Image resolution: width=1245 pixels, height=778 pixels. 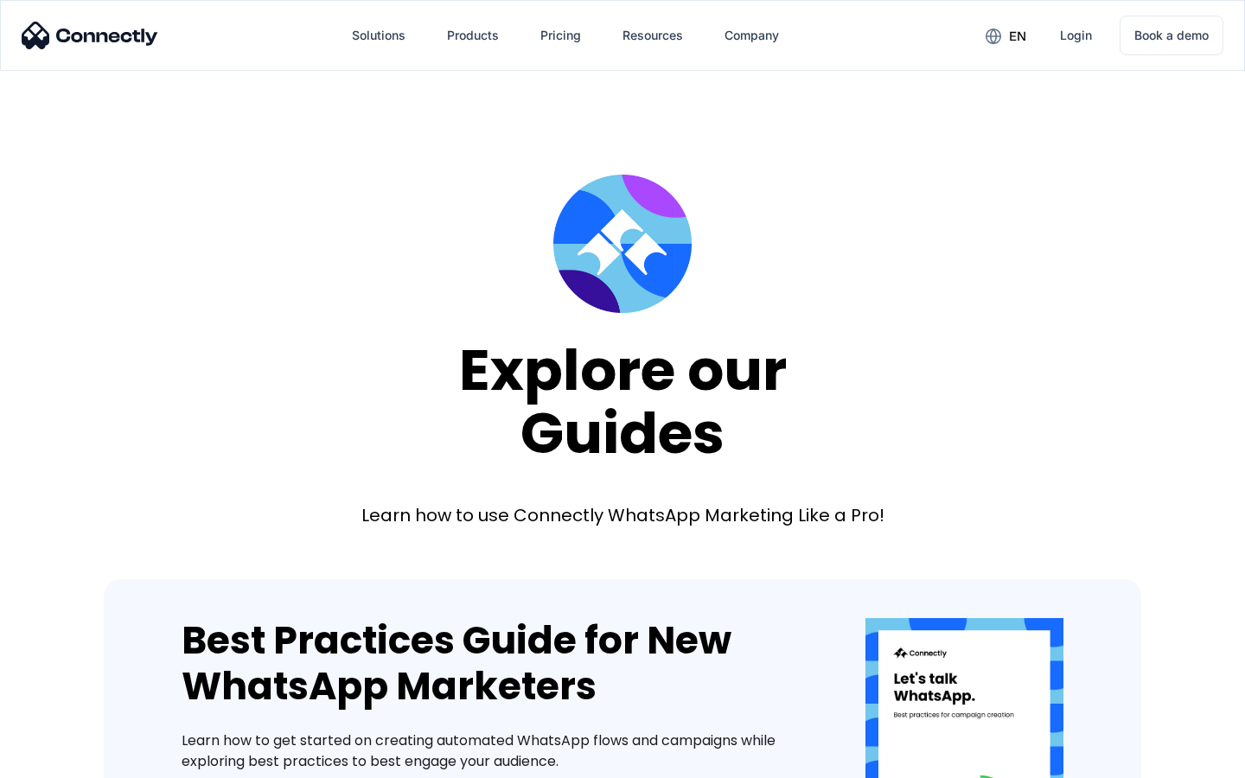 I want to click on div: Explore our Guides, so click(x=623, y=401).